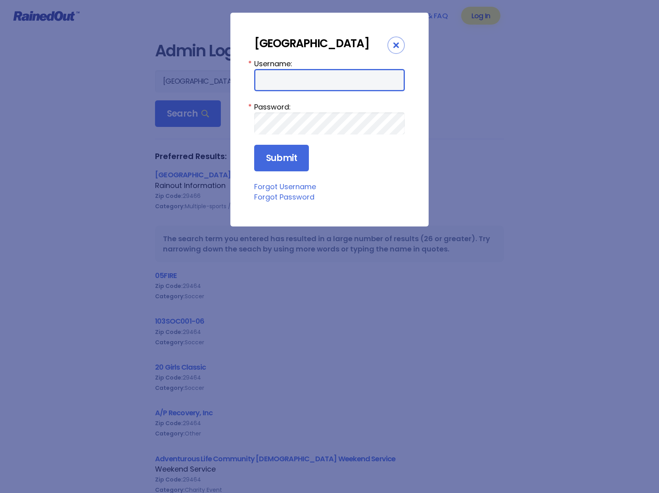 This screenshot has height=493, width=659. Describe the element at coordinates (330, 63) in the screenshot. I see `label: Username:` at that location.